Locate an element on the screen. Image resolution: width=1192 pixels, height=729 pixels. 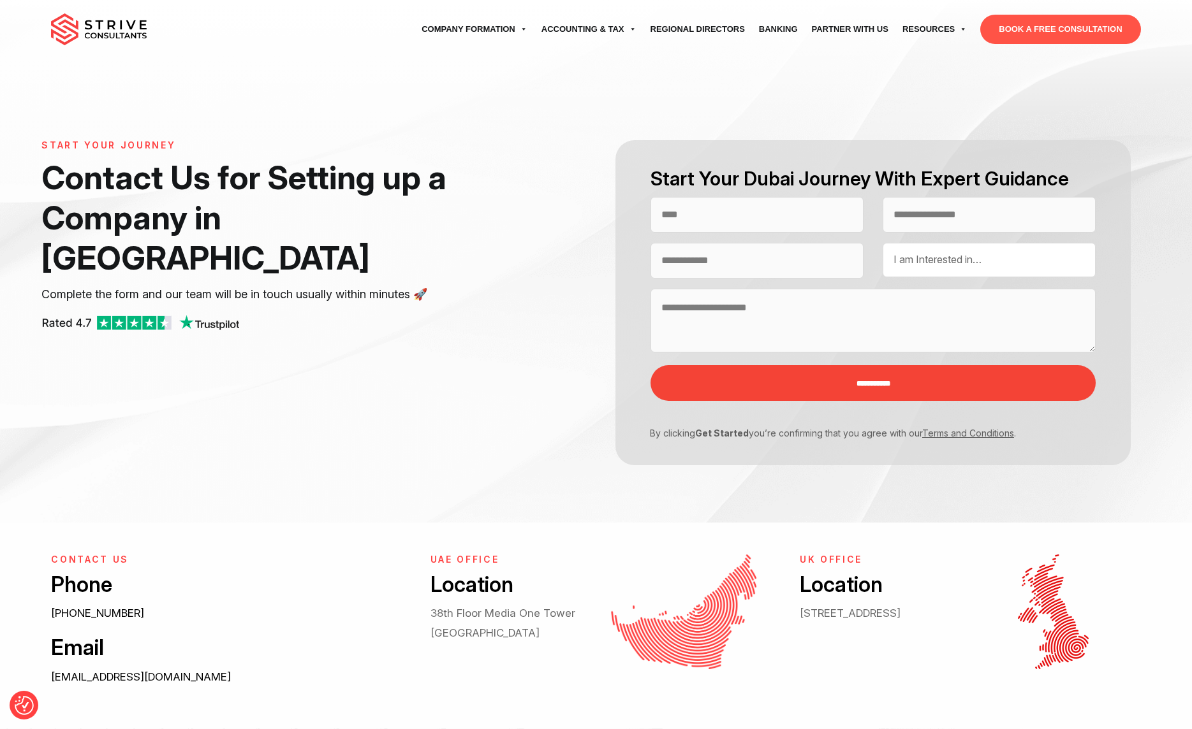
h2: Start Your Dubai Journey With Expert Guidance is located at coordinates (873, 179).